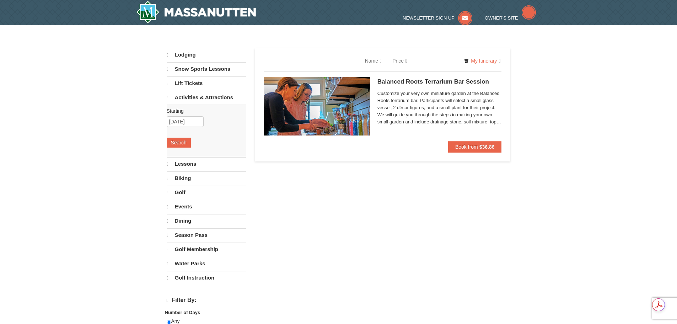 Image resolution: width=677 pixels, height=324 pixels. What do you see at coordinates (206, 55) in the screenshot?
I see `a: Lodging` at bounding box center [206, 55].